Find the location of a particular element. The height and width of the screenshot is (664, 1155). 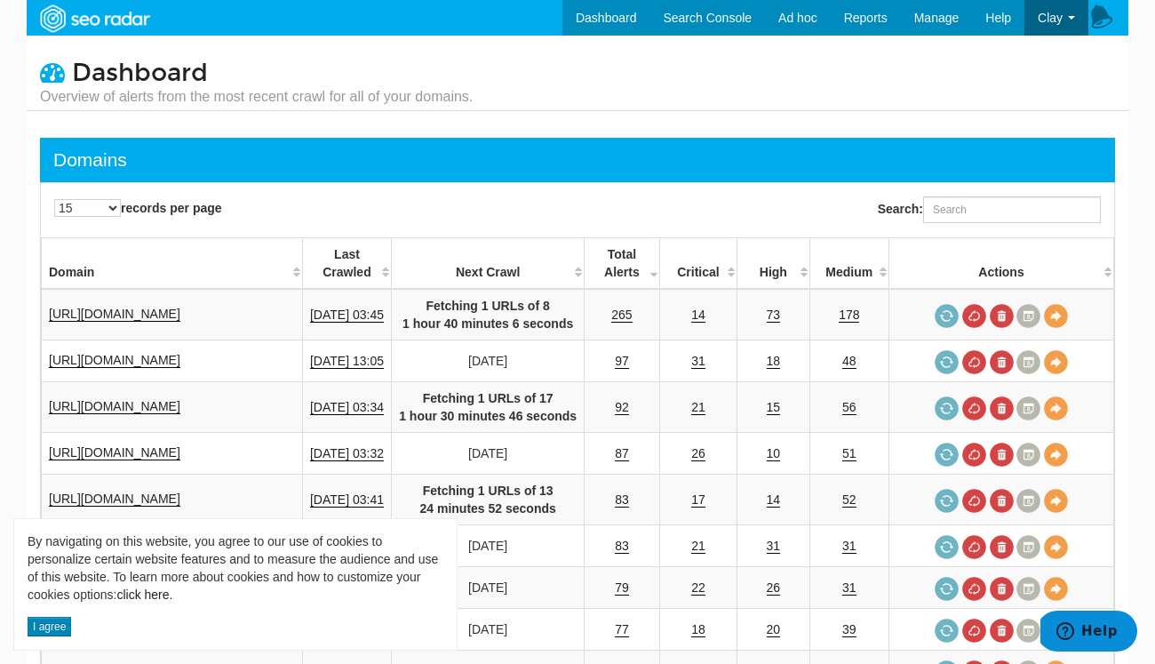

th: Medium: activate to sort column descending is located at coordinates (849, 264).